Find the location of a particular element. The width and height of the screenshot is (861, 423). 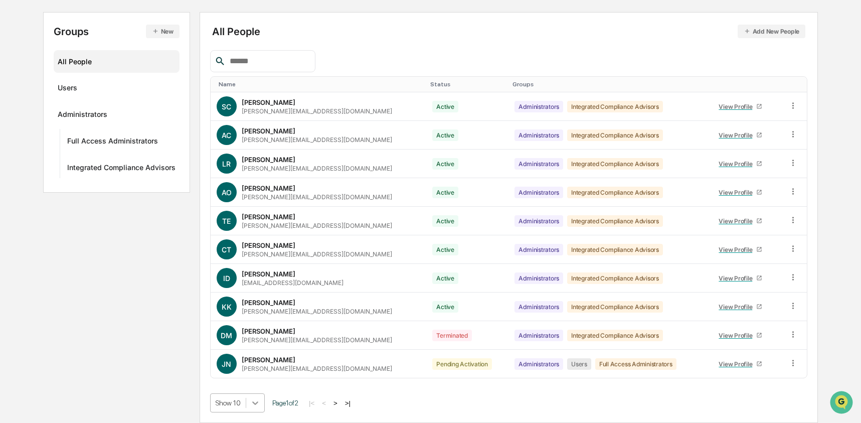

button: New is located at coordinates (162, 31).